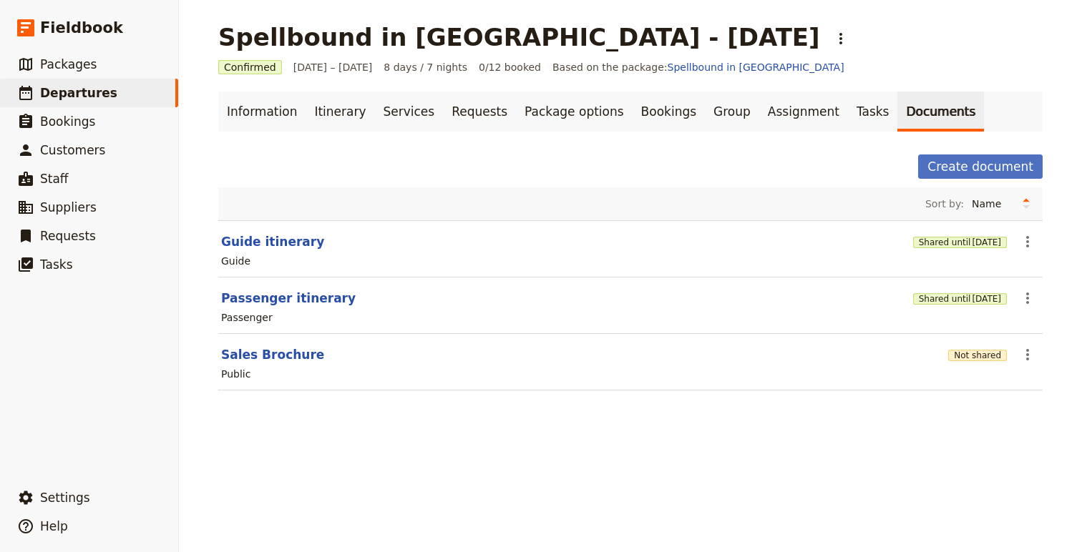  What do you see at coordinates (425, 67) in the screenshot?
I see `span: 8 days / 7 nights` at bounding box center [425, 67].